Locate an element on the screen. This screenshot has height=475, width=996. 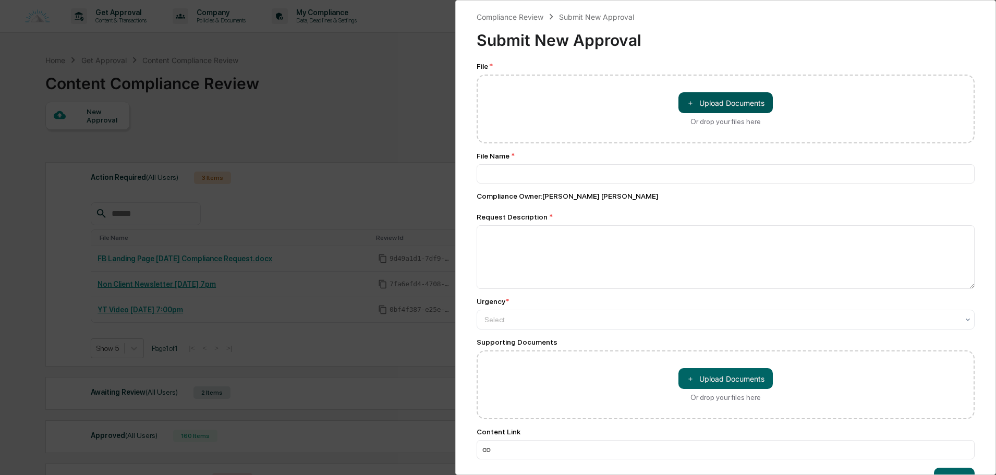
div: File is located at coordinates (725, 66).